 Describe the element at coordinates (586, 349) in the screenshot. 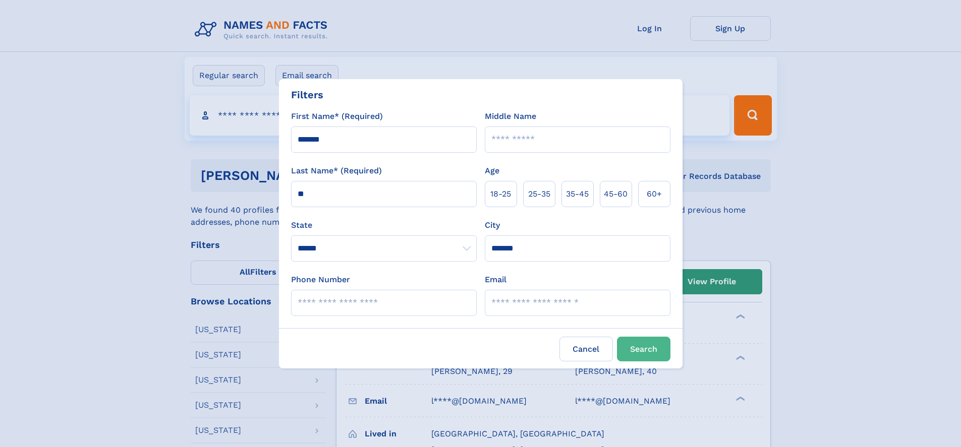

I see `label: Cancel` at that location.